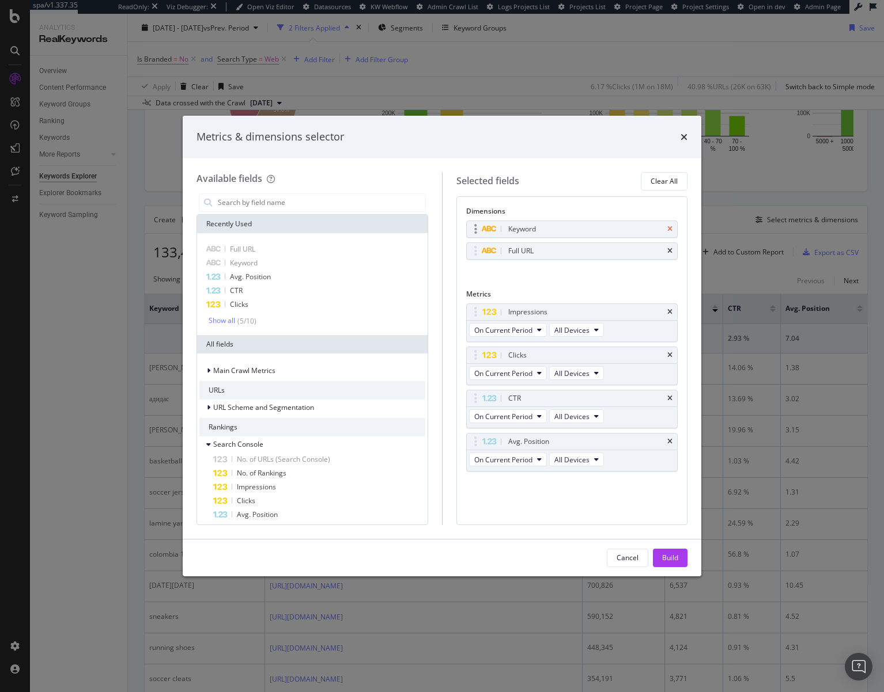  I want to click on div: Keyword, so click(522, 229).